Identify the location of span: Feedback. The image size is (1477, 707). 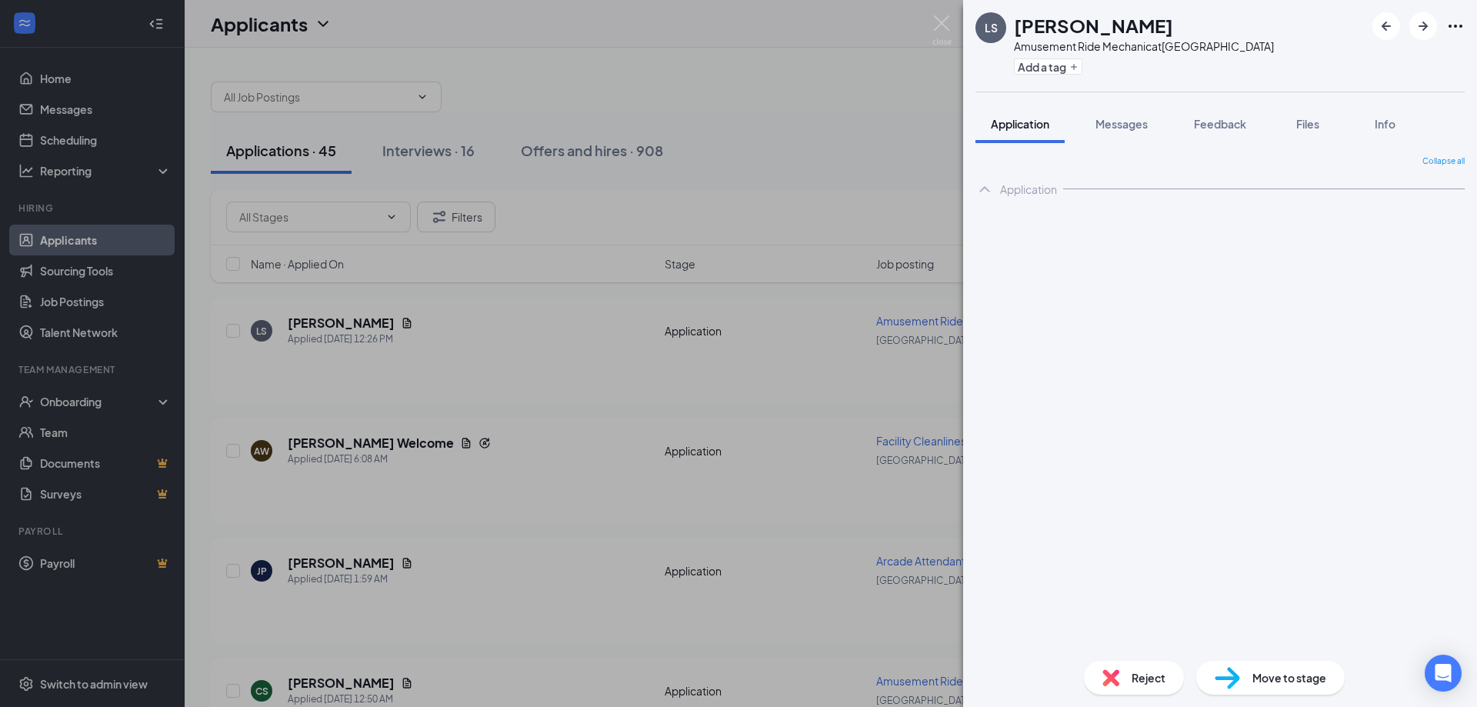
(1220, 124).